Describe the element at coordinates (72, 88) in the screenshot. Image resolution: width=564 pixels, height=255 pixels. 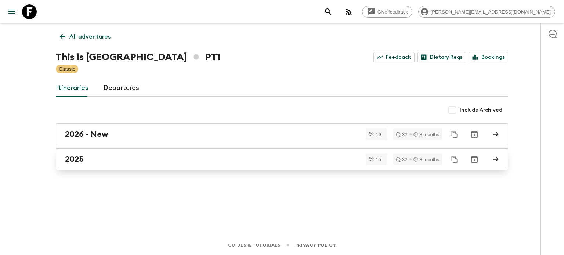
I see `a: Itineraries` at that location.